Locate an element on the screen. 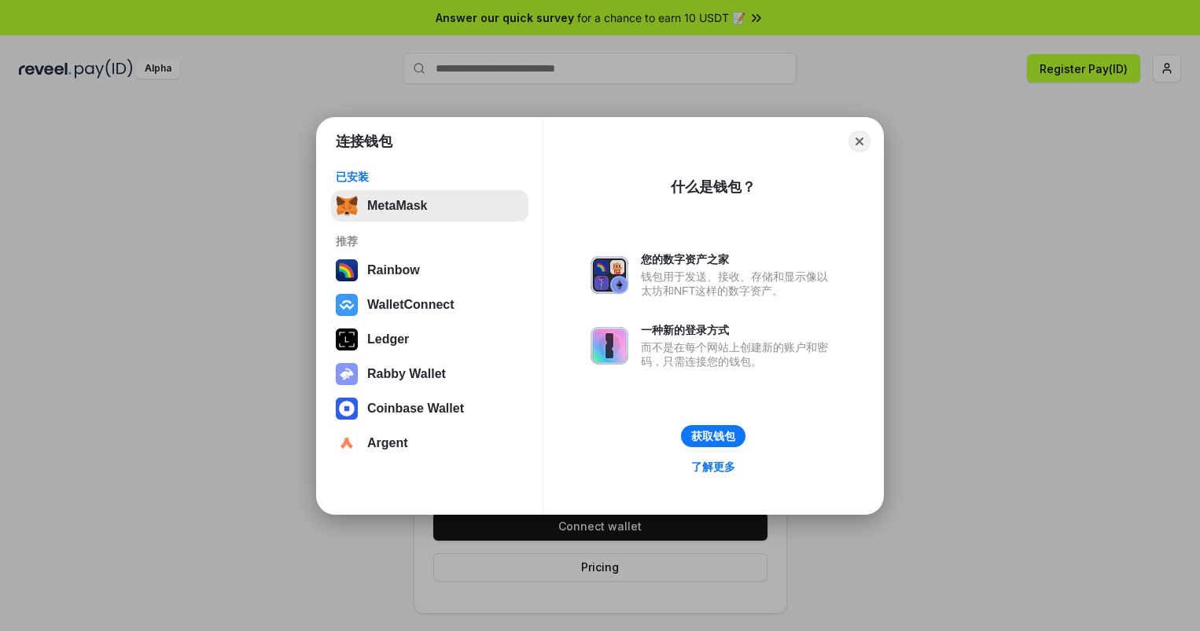 Image resolution: width=1200 pixels, height=631 pixels. button: Close is located at coordinates (859, 141).